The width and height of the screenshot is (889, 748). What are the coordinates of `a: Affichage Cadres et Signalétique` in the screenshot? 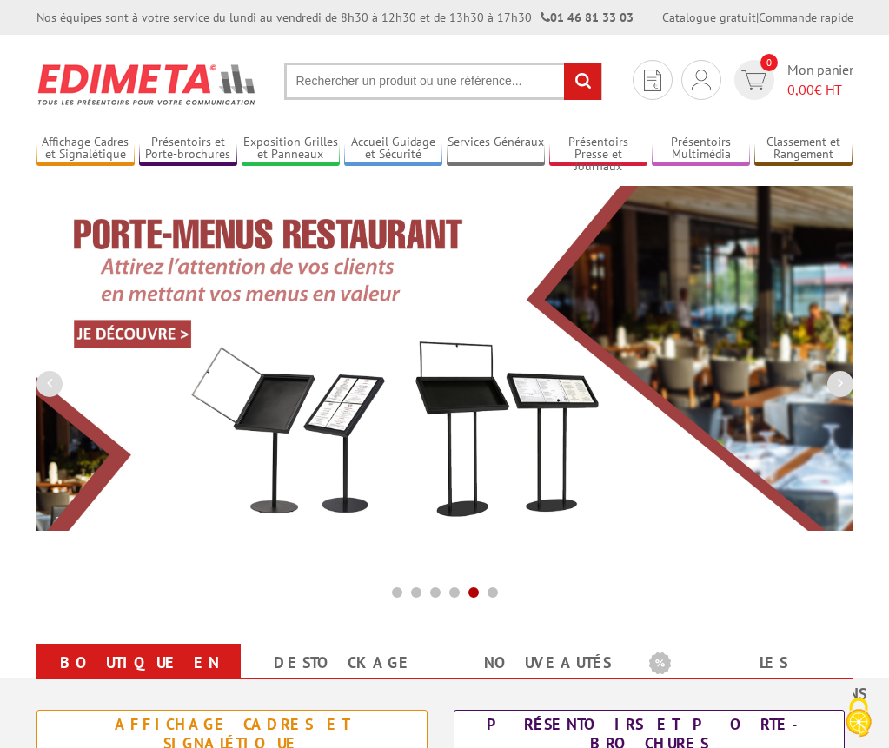 It's located at (85, 149).